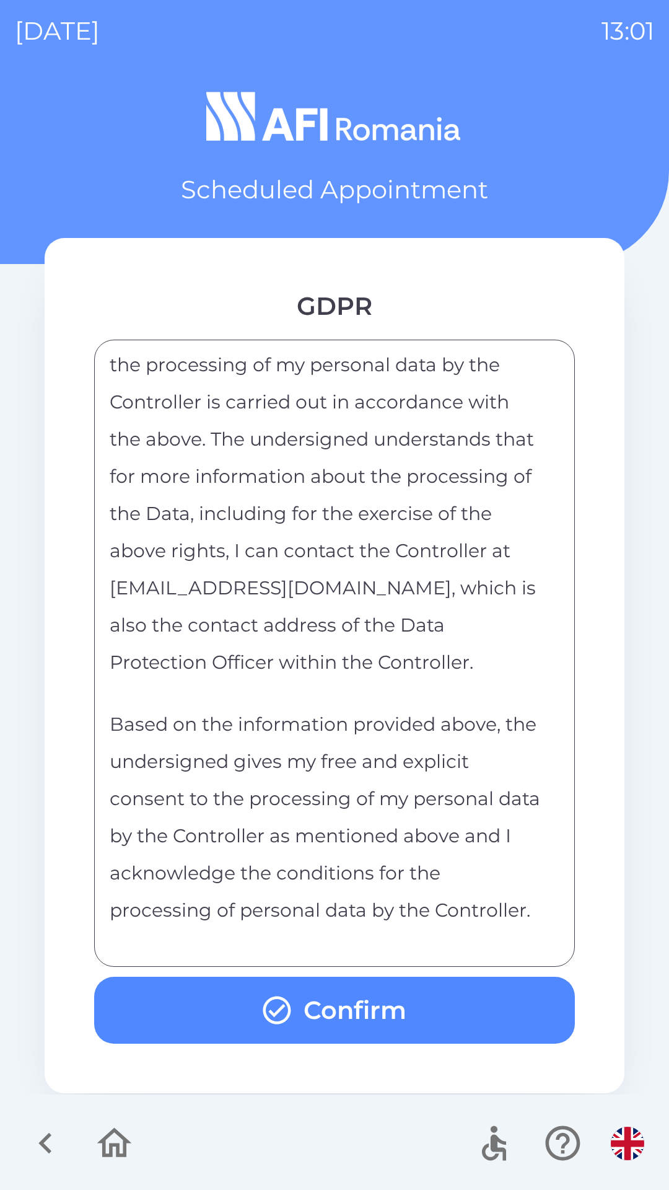 The height and width of the screenshot is (1190, 669). Describe the element at coordinates (628, 1143) in the screenshot. I see `img: en flag` at that location.